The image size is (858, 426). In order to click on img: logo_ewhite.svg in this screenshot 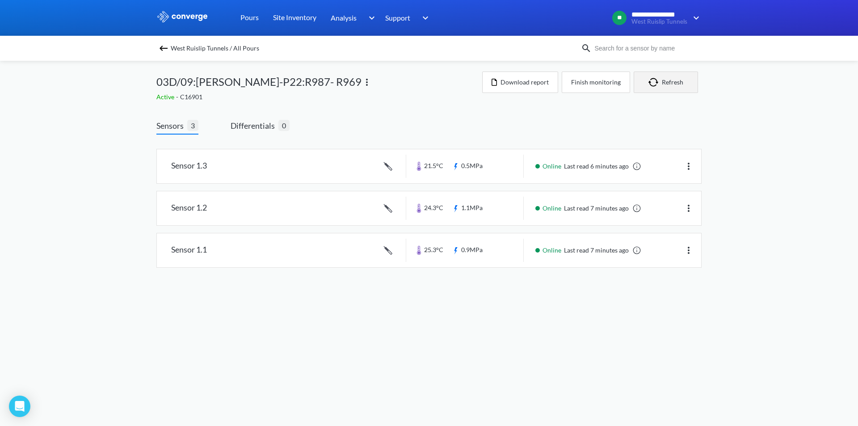, I will do `click(182, 17)`.